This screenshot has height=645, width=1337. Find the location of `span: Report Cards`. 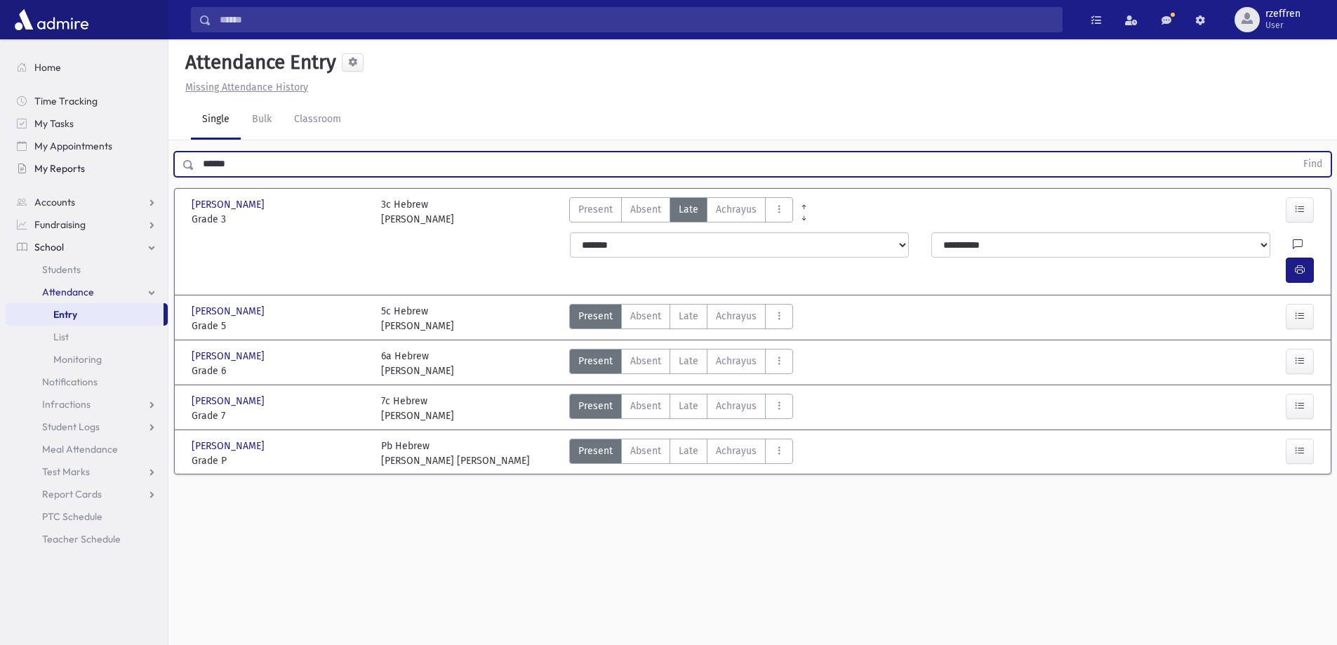

span: Report Cards is located at coordinates (72, 494).